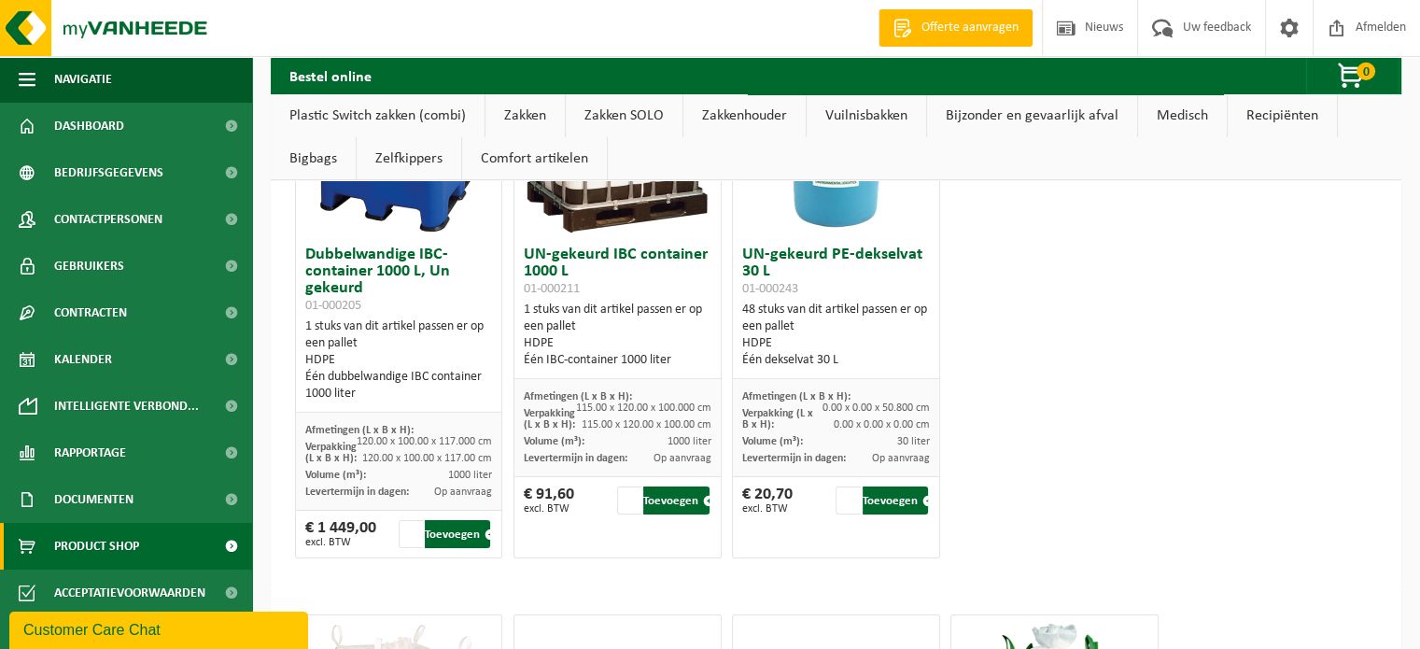  I want to click on span: 120.00 x 100.00 x 117.000 cm, so click(424, 442).